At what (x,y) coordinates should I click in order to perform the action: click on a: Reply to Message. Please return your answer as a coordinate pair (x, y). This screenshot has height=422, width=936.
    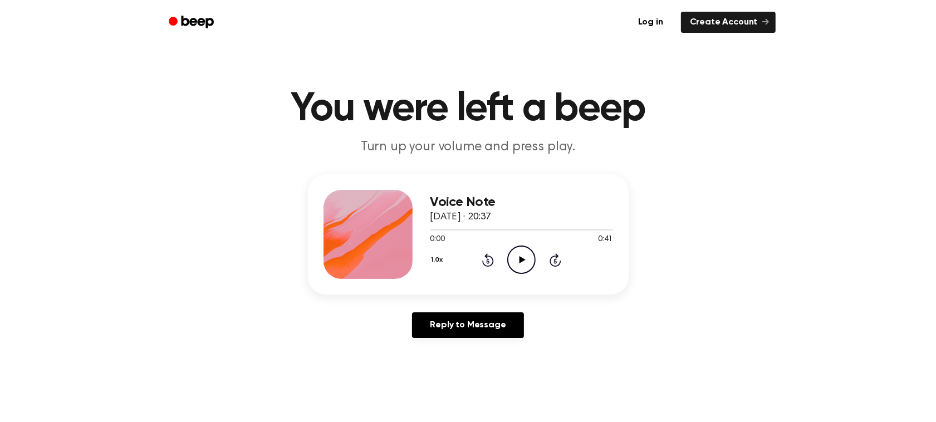
    Looking at the image, I should click on (468, 325).